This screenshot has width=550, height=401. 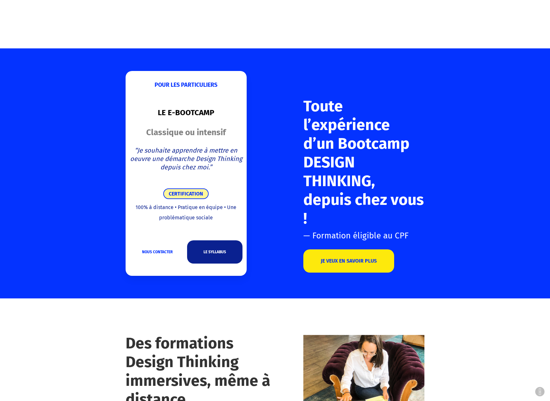 I want to click on a: NOUS CONTACTER, so click(x=157, y=252).